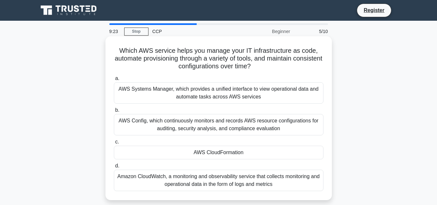  What do you see at coordinates (219, 59) in the screenshot?
I see `h5: Which AWS service helps you manage your IT infrastructure as code, automate provisioning through ...` at bounding box center [219, 59].